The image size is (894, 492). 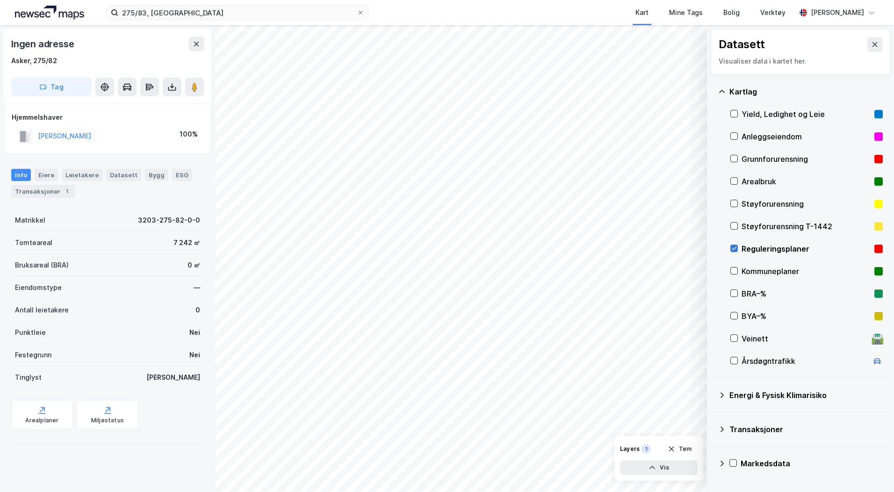 I want to click on div: Bygg, so click(x=157, y=175).